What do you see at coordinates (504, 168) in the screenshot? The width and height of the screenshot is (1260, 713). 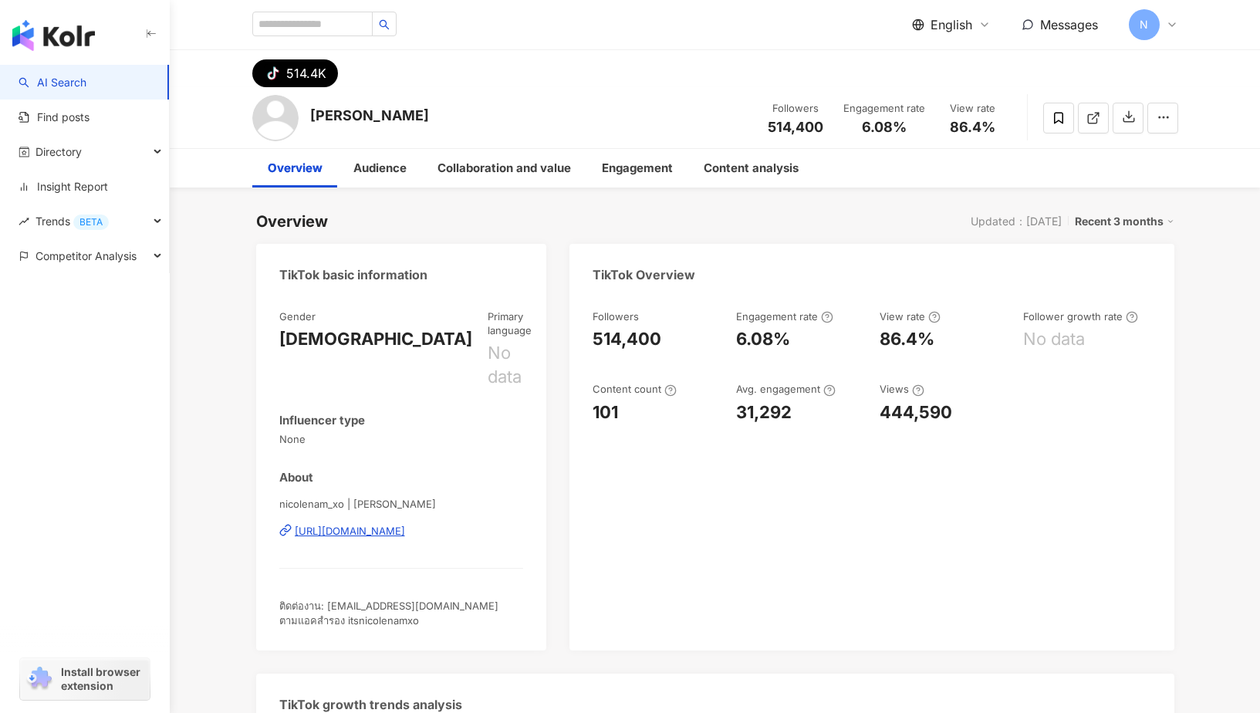 I see `div: Collaboration and value` at bounding box center [504, 168].